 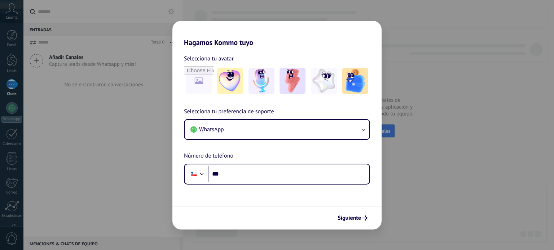 I want to click on button: WhatsApp, so click(x=277, y=130).